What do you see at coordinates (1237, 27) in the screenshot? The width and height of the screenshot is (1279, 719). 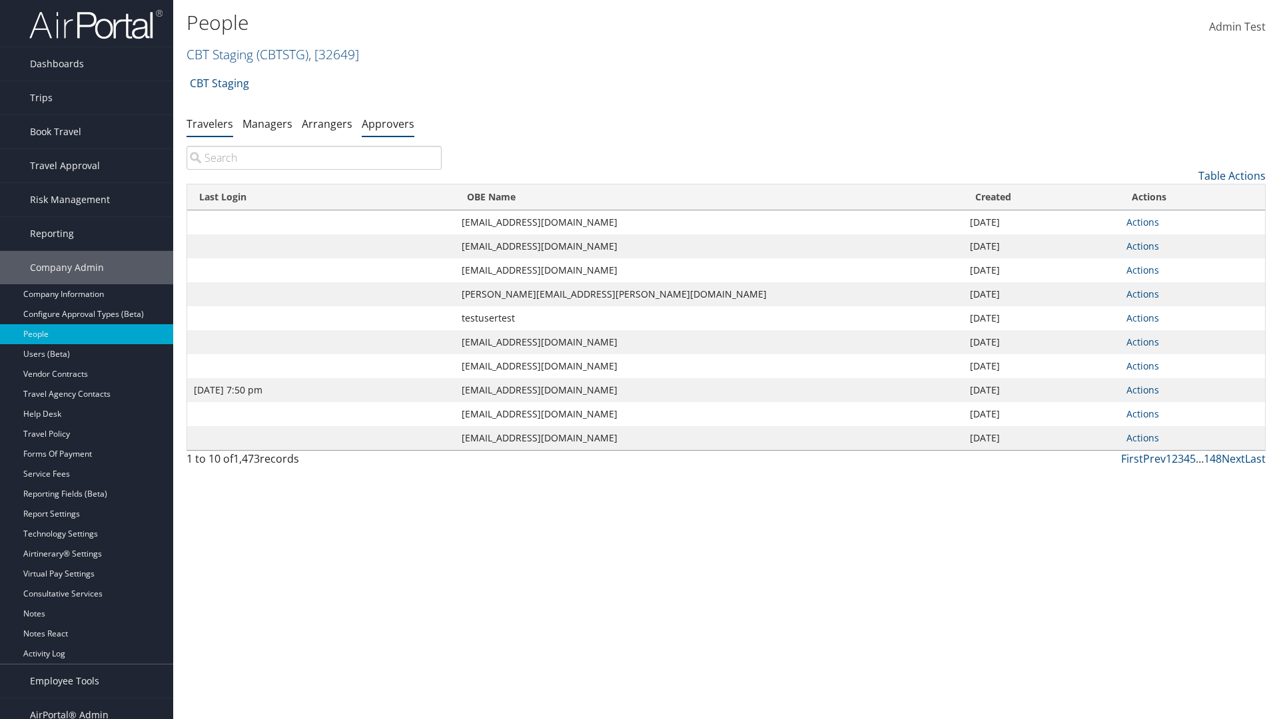 I see `a: Admin Test` at bounding box center [1237, 27].